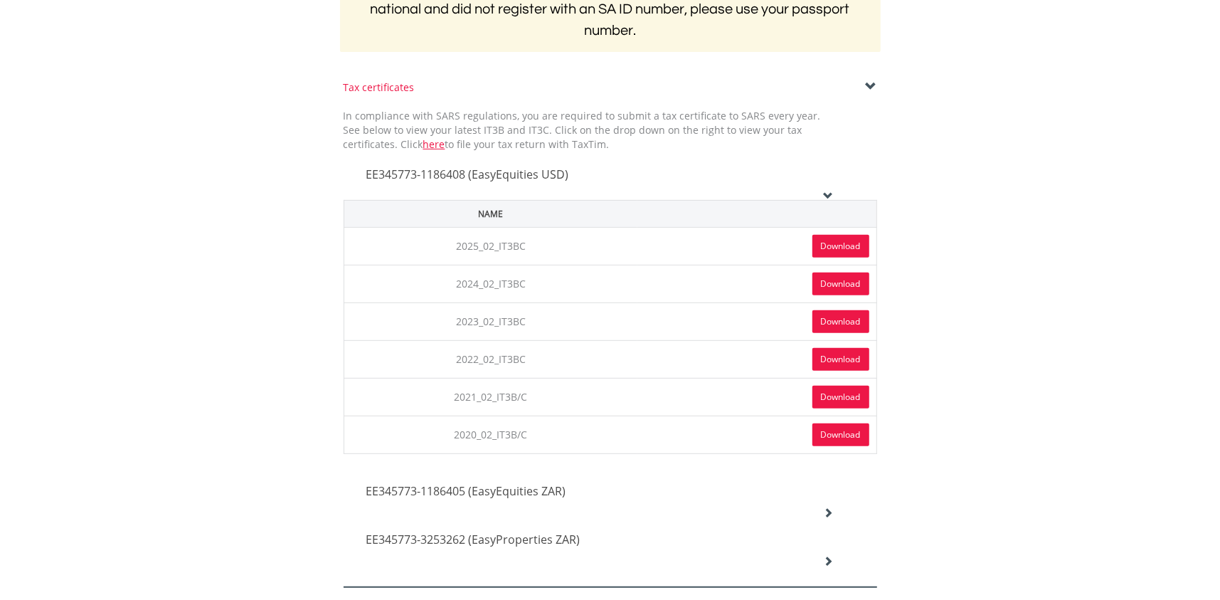 Image resolution: width=1220 pixels, height=600 pixels. I want to click on th: Name, so click(490, 213).